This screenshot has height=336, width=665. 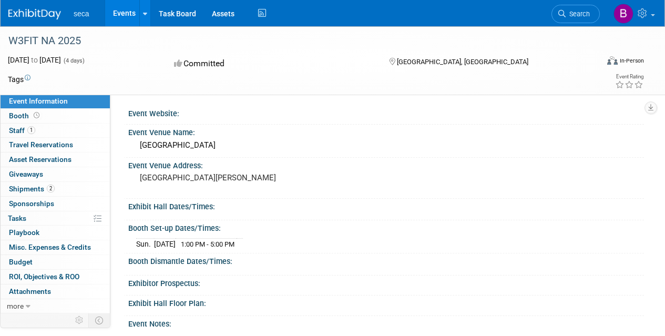 I want to click on span: seca, so click(x=82, y=14).